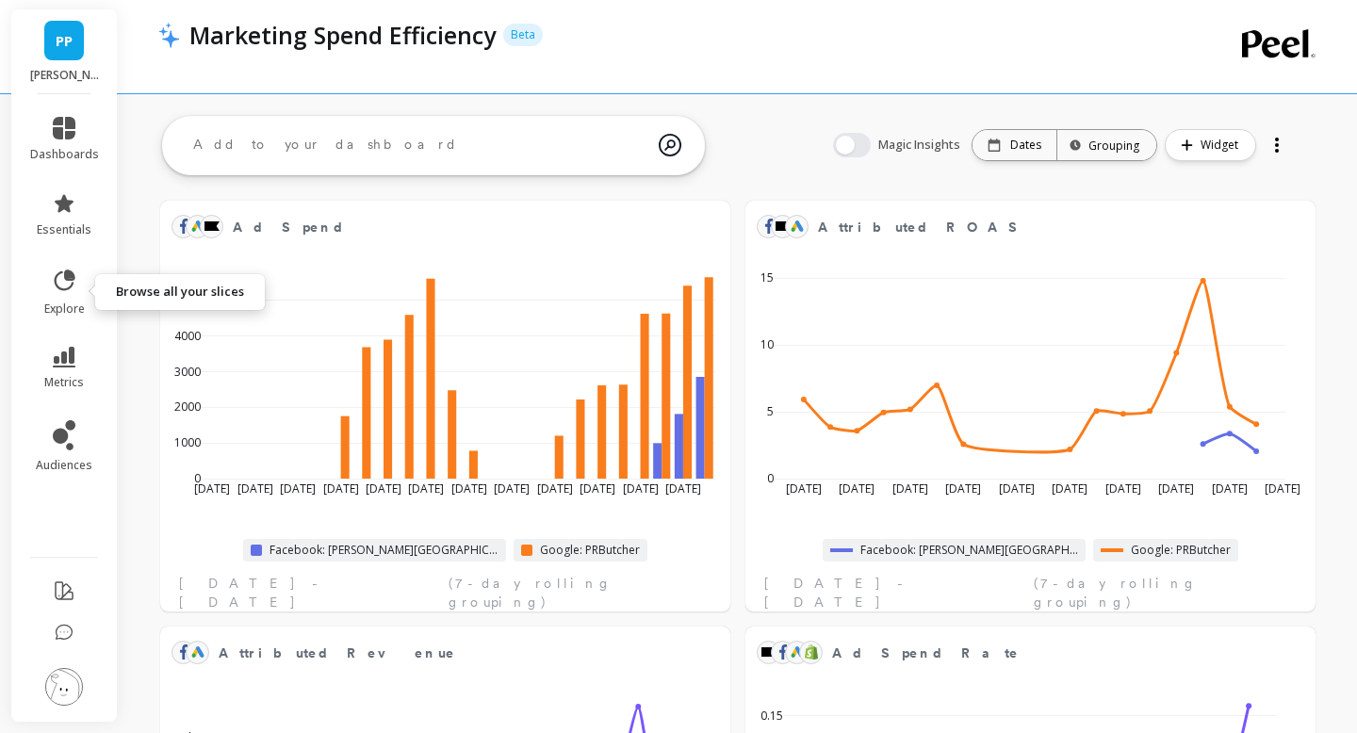 The height and width of the screenshot is (733, 1357). Describe the element at coordinates (523, 35) in the screenshot. I see `p: Beta` at that location.